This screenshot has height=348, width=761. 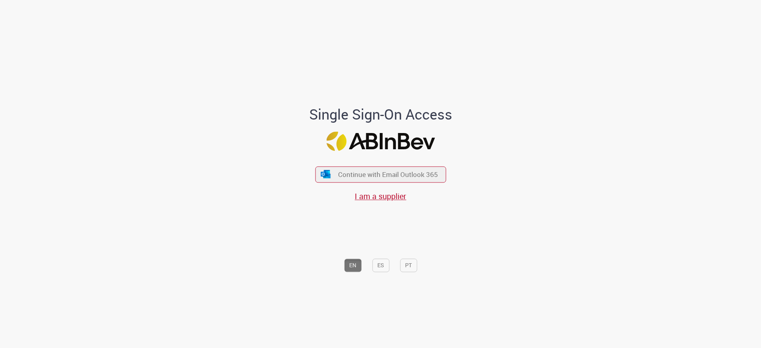 What do you see at coordinates (380, 265) in the screenshot?
I see `button: ES` at bounding box center [380, 265].